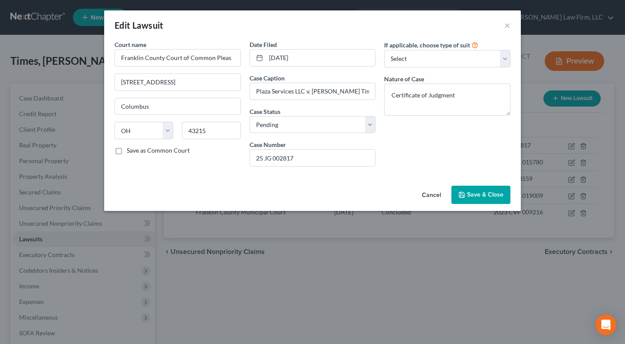 This screenshot has width=625, height=344. Describe the element at coordinates (148, 25) in the screenshot. I see `span: Lawsuit` at that location.